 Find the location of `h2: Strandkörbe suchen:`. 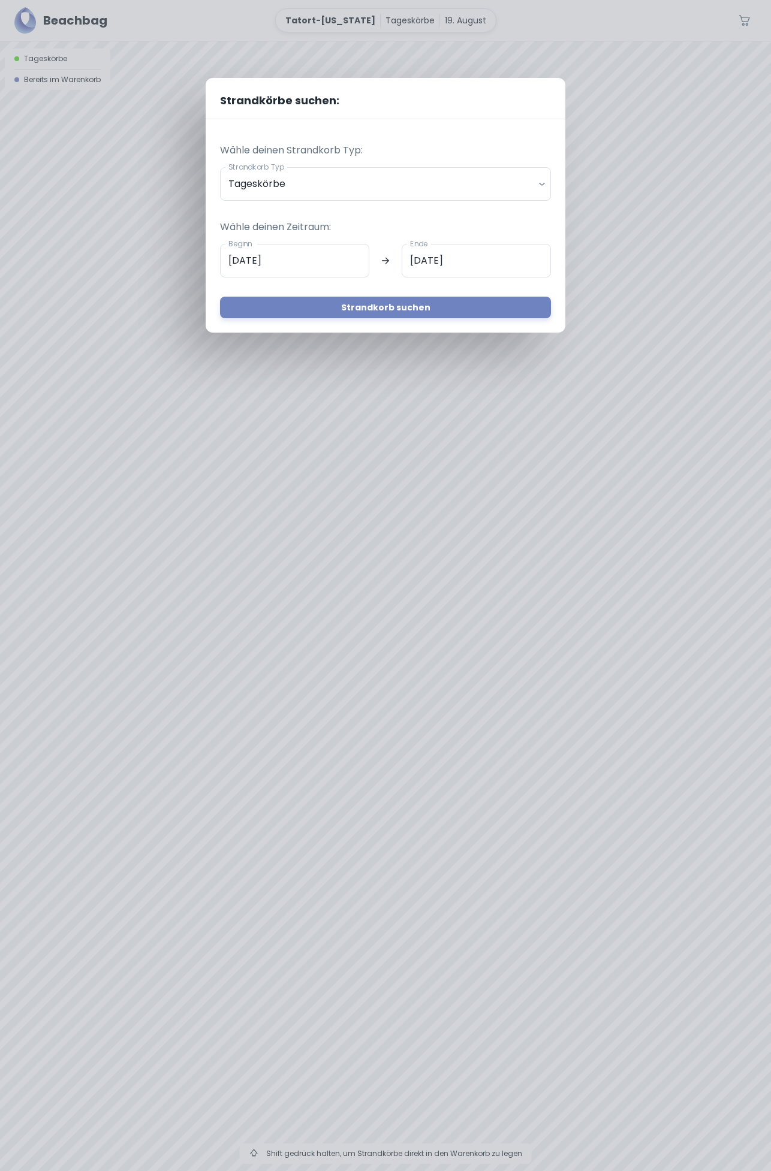

h2: Strandkörbe suchen: is located at coordinates (385, 98).